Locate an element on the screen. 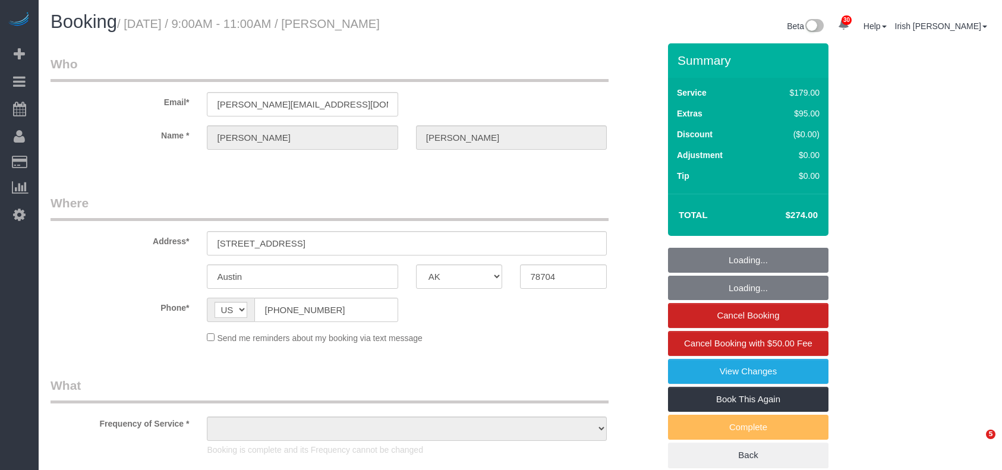 The height and width of the screenshot is (470, 1002). label: Tip is located at coordinates (683, 176).